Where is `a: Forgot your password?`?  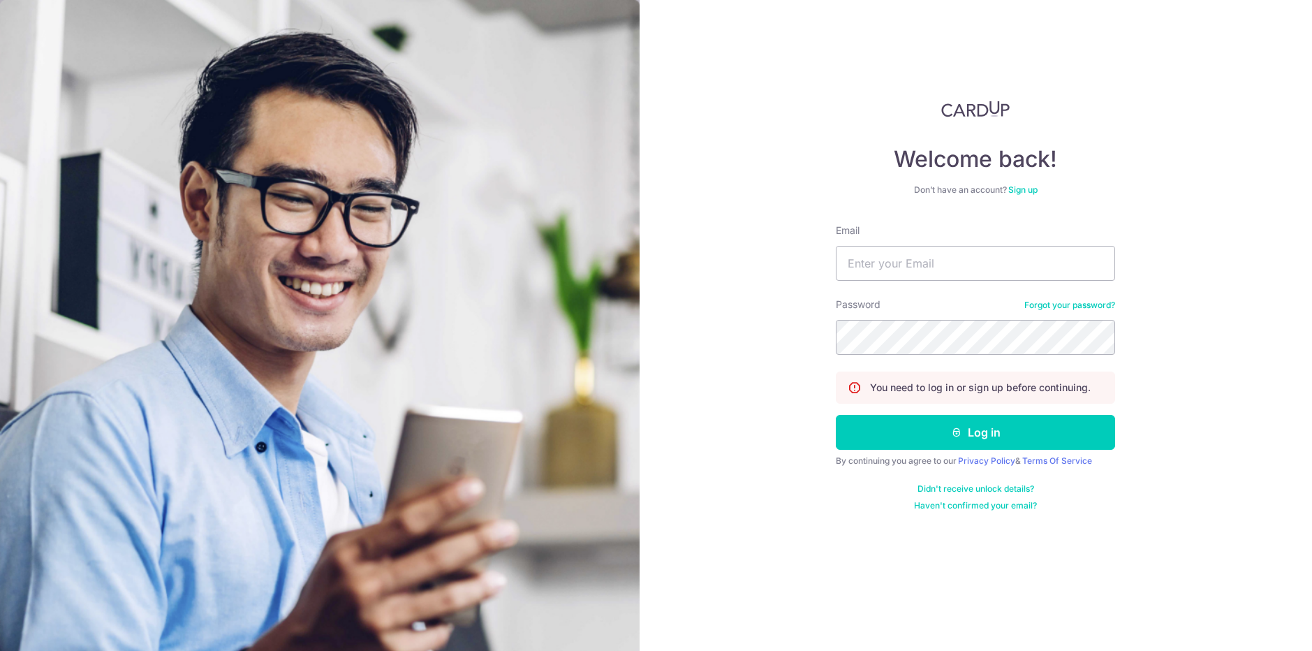 a: Forgot your password? is located at coordinates (1069, 305).